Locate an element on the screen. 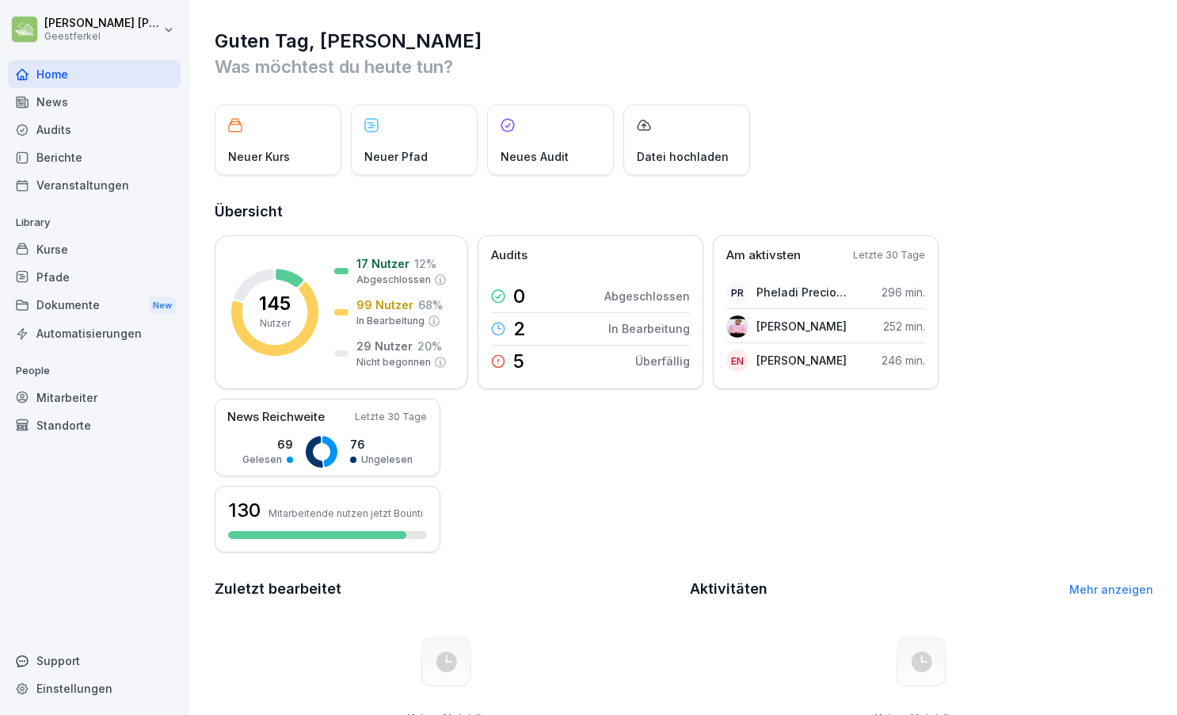 The width and height of the screenshot is (1177, 715). a: Kurse is located at coordinates (94, 249).